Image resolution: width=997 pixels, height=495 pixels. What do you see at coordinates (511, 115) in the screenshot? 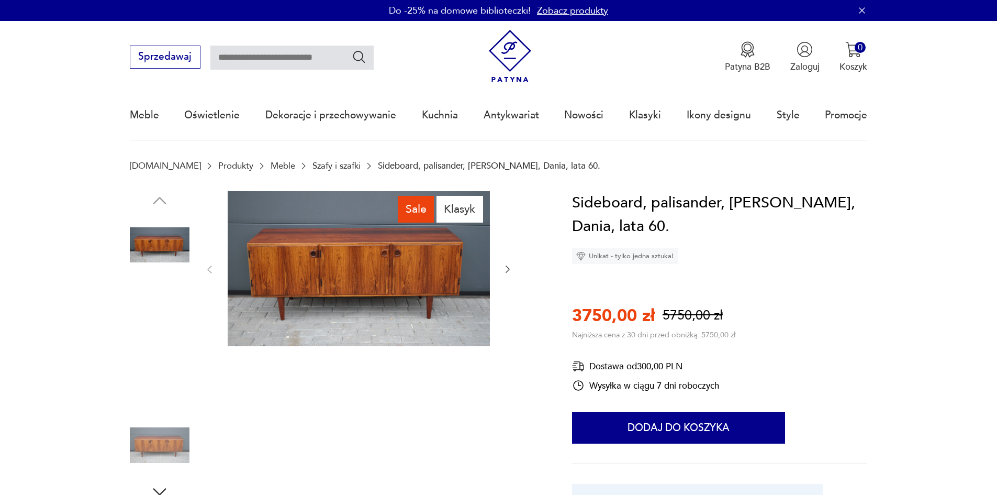
I see `a: Antykwariat` at bounding box center [511, 115].